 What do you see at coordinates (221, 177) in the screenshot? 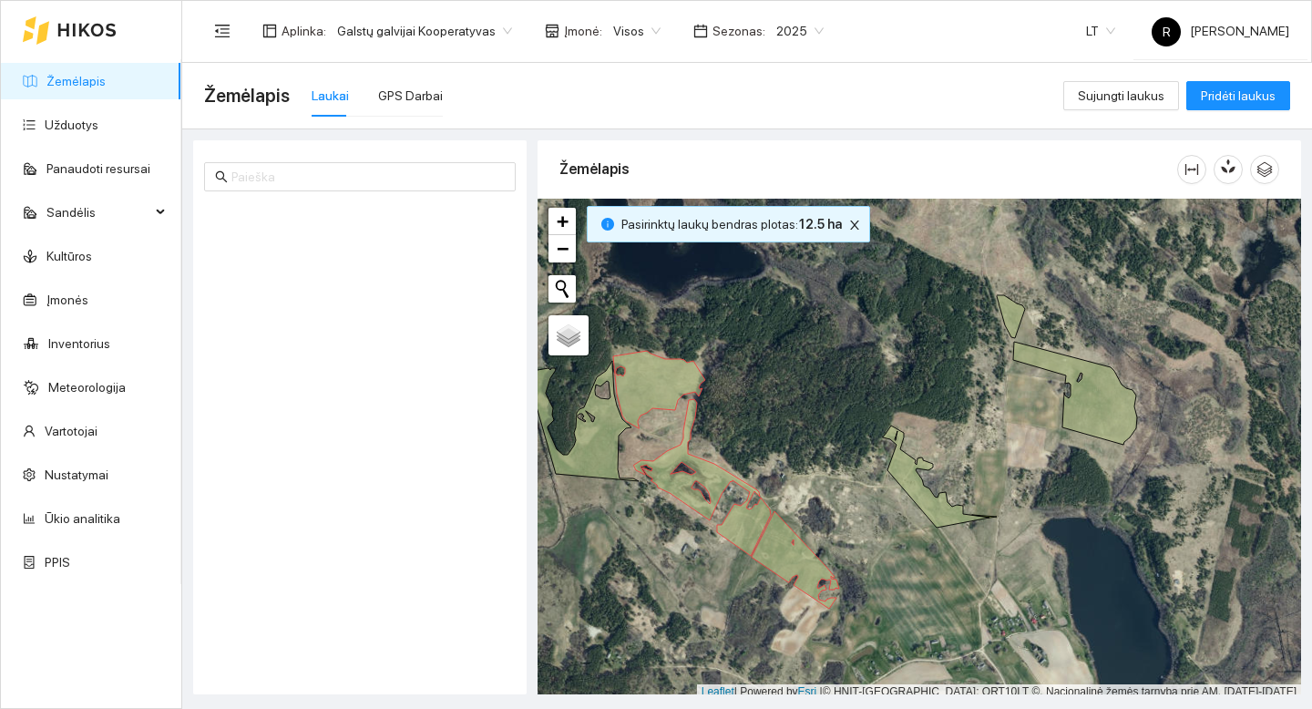
I see `span: search` at bounding box center [221, 177].